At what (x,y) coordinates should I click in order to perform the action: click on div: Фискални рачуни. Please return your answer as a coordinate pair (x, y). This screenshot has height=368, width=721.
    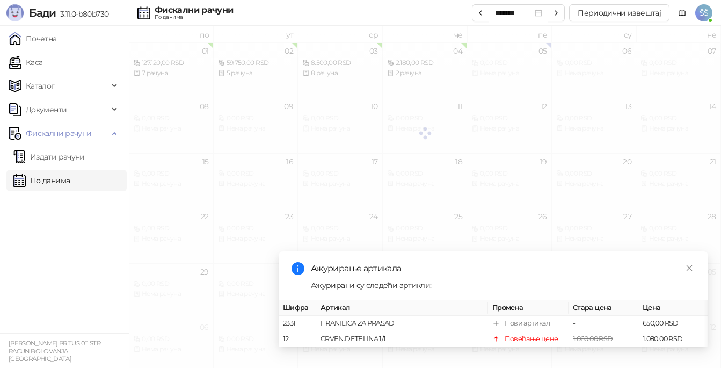
    Looking at the image, I should click on (194, 10).